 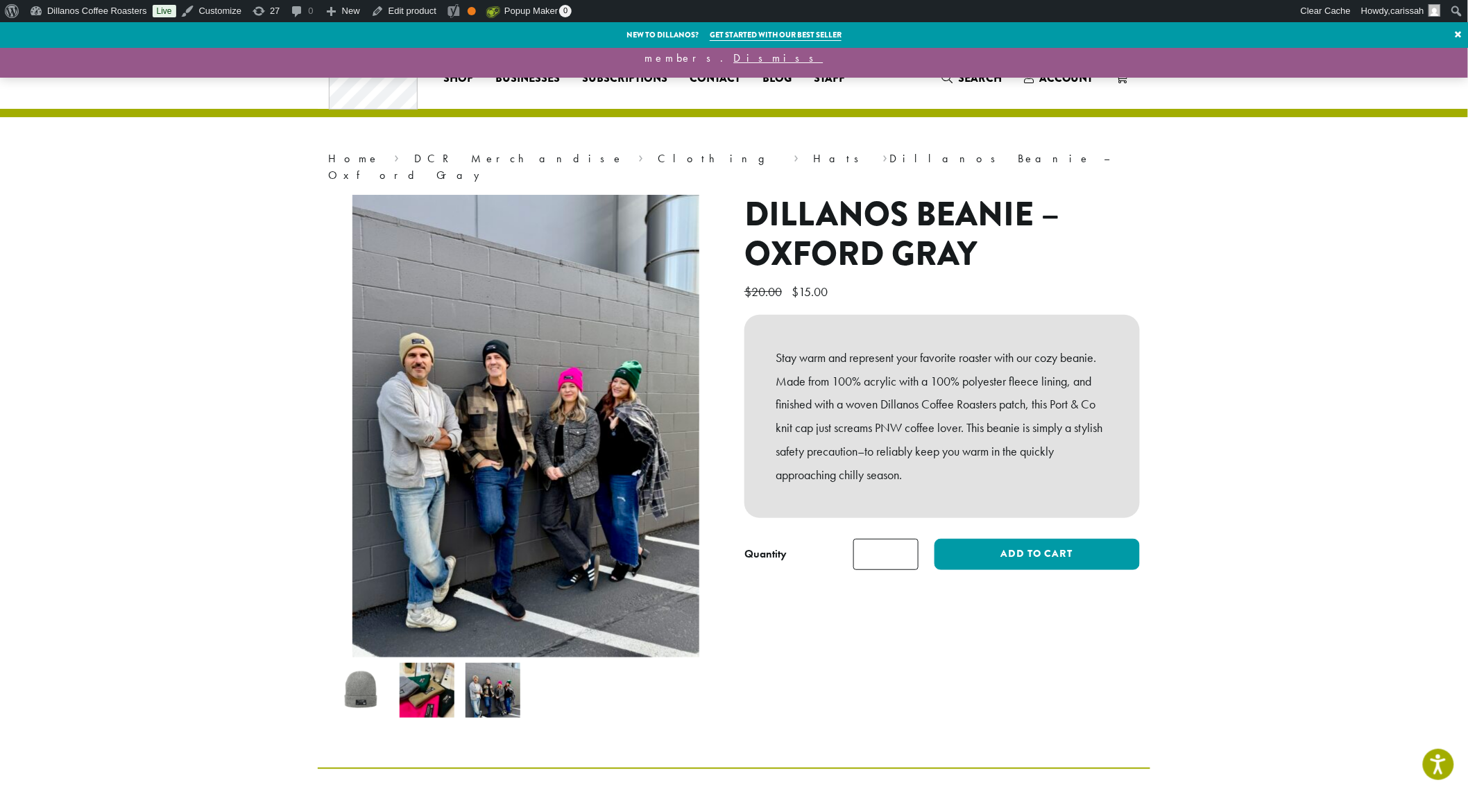 What do you see at coordinates (942, 416) in the screenshot?
I see `p: Stay warm and represent your favorite roaster with our cozy beanie. Made from 100% acrylic with a...` at bounding box center [942, 416].